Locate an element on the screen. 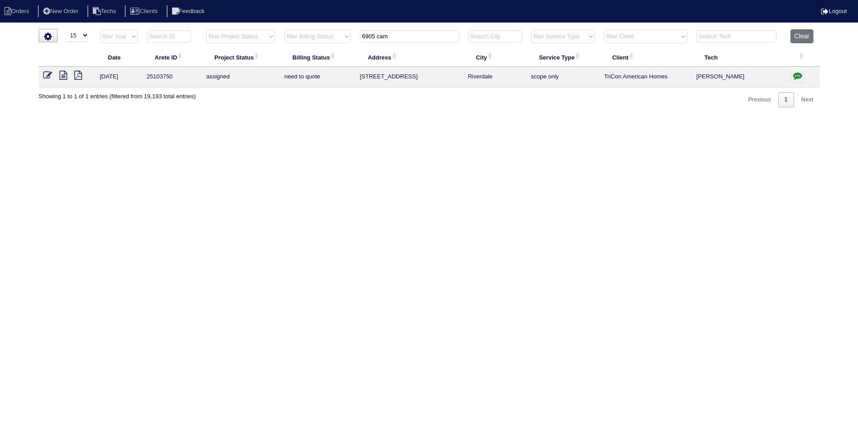 The image size is (858, 426). a: 1 is located at coordinates (786, 100).